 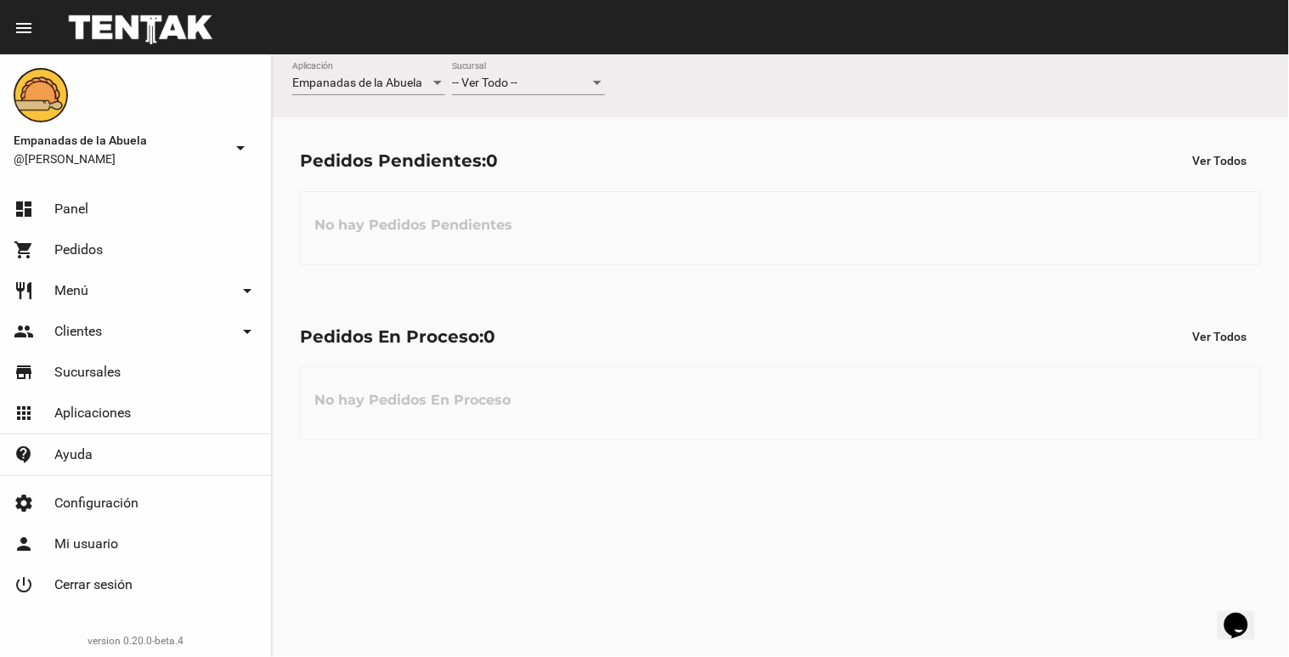 What do you see at coordinates (398, 161) in the screenshot?
I see `div: Pedidos Pendientes:` at bounding box center [398, 161].